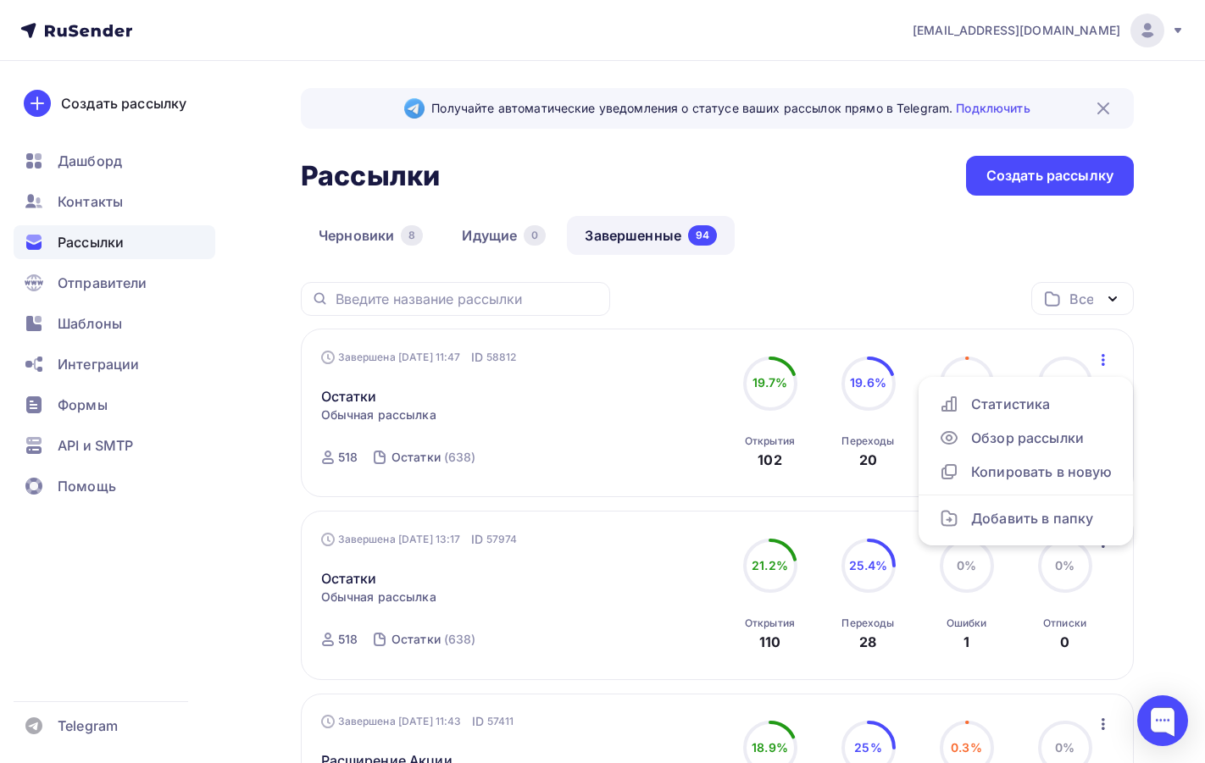  What do you see at coordinates (502, 358) in the screenshot?
I see `span: 58812` at bounding box center [502, 358].